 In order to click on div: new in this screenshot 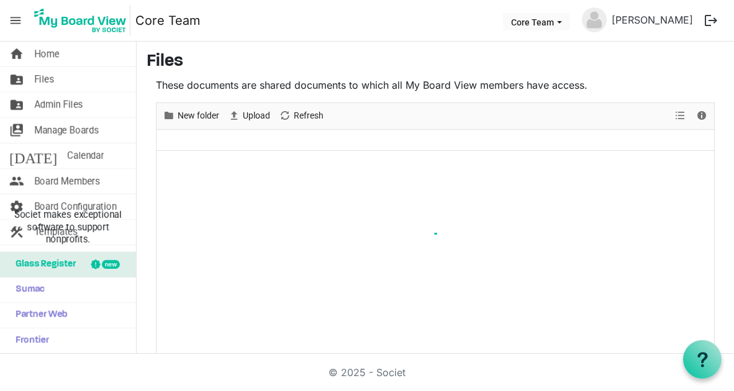, I will do `click(111, 265)`.